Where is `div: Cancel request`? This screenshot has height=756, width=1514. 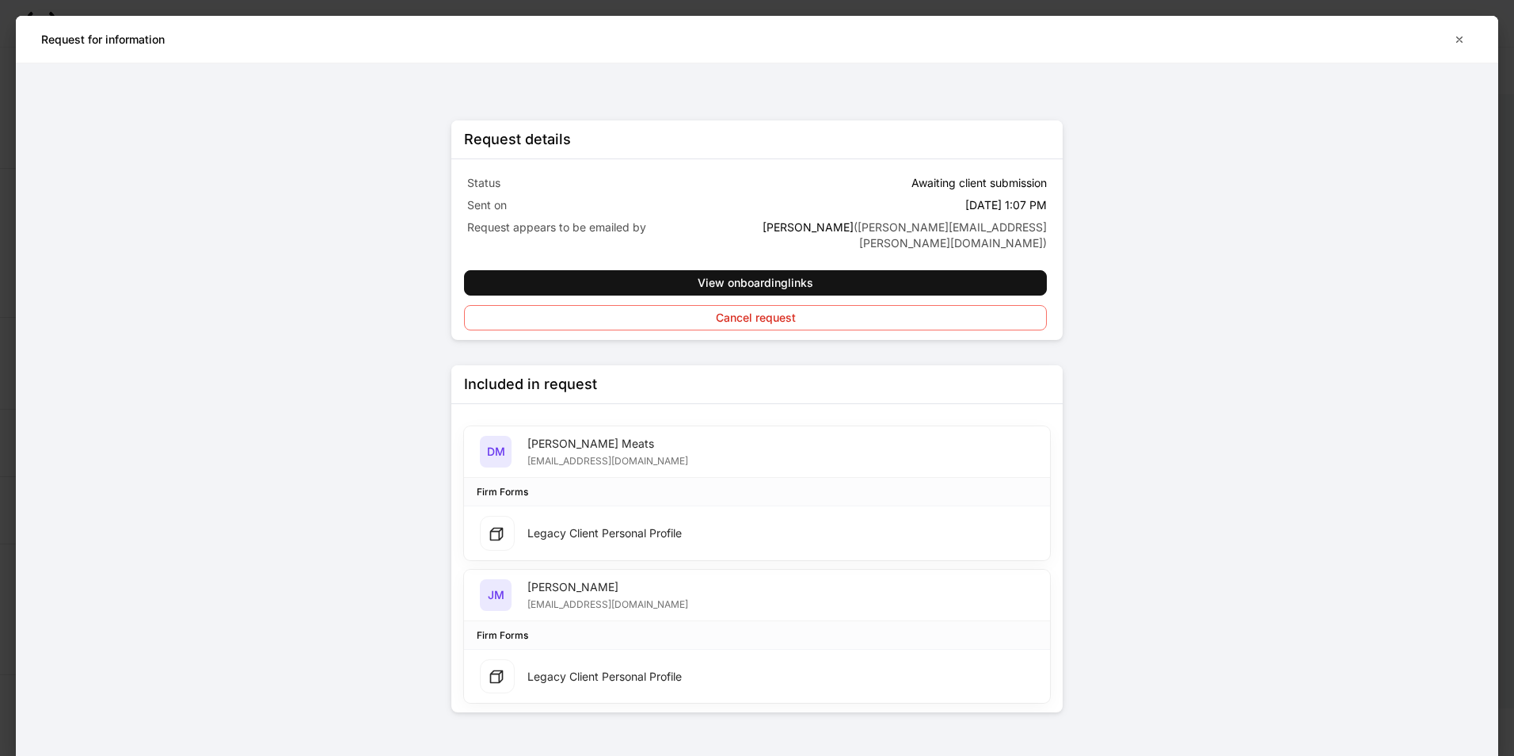 div: Cancel request is located at coordinates (756, 318).